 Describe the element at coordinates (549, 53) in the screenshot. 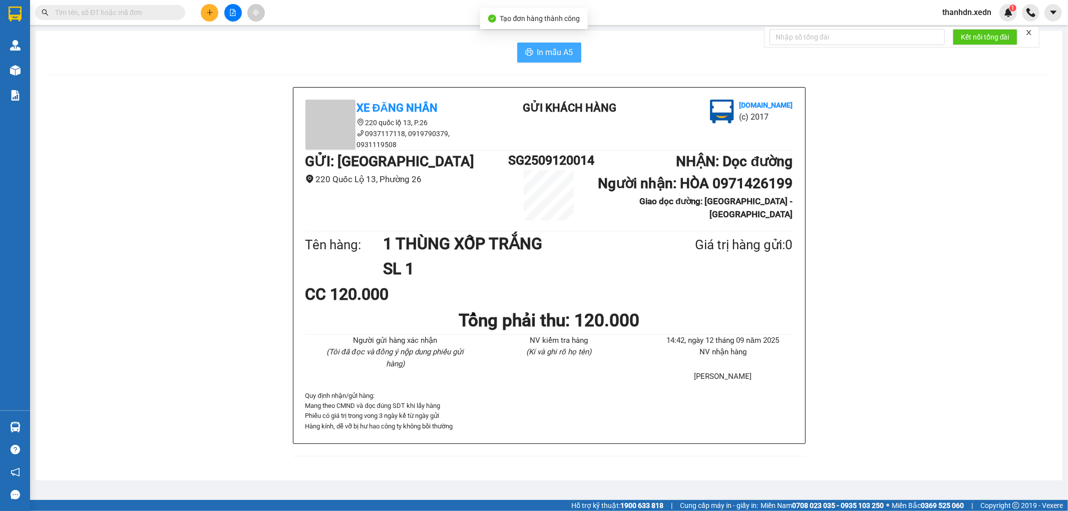

I see `button: printerIn mẫu A5` at that location.